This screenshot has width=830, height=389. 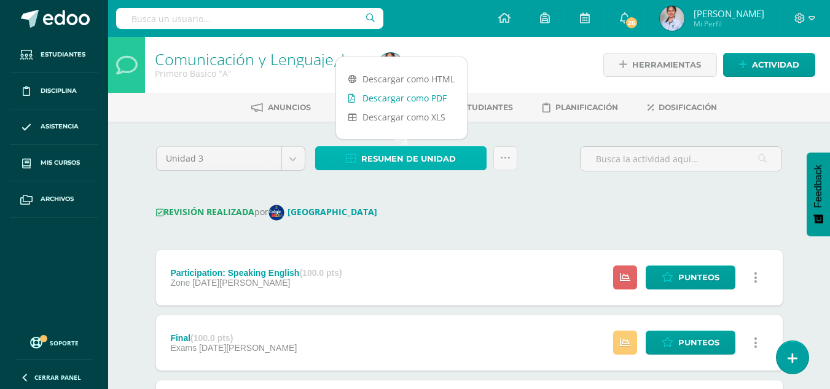 I want to click on span: Dosificación, so click(x=688, y=107).